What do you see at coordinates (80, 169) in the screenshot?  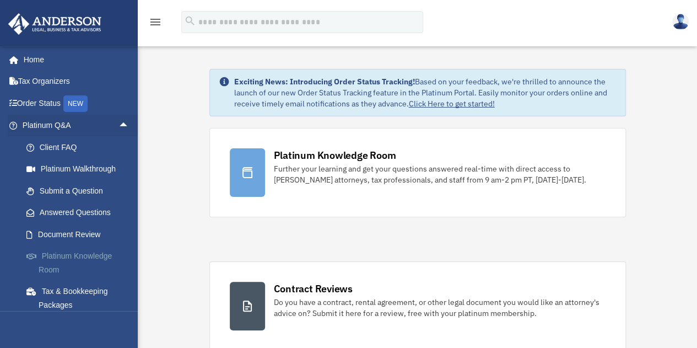 I see `a: Platinum Walkthrough` at bounding box center [80, 169].